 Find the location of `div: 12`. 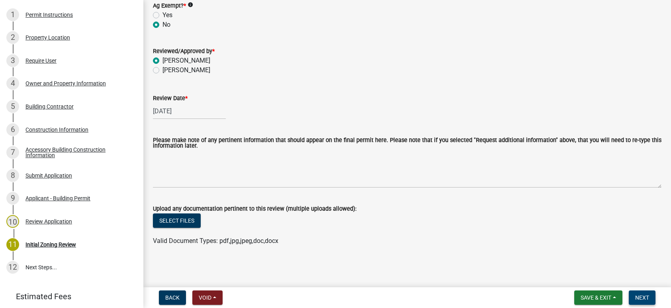

div: 12 is located at coordinates (13, 267).